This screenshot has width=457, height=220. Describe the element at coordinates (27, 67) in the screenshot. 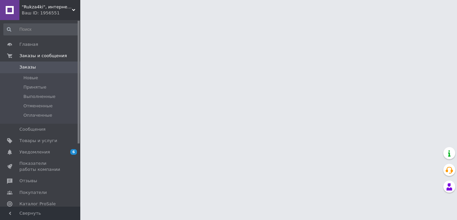

I see `span: Заказы` at that location.